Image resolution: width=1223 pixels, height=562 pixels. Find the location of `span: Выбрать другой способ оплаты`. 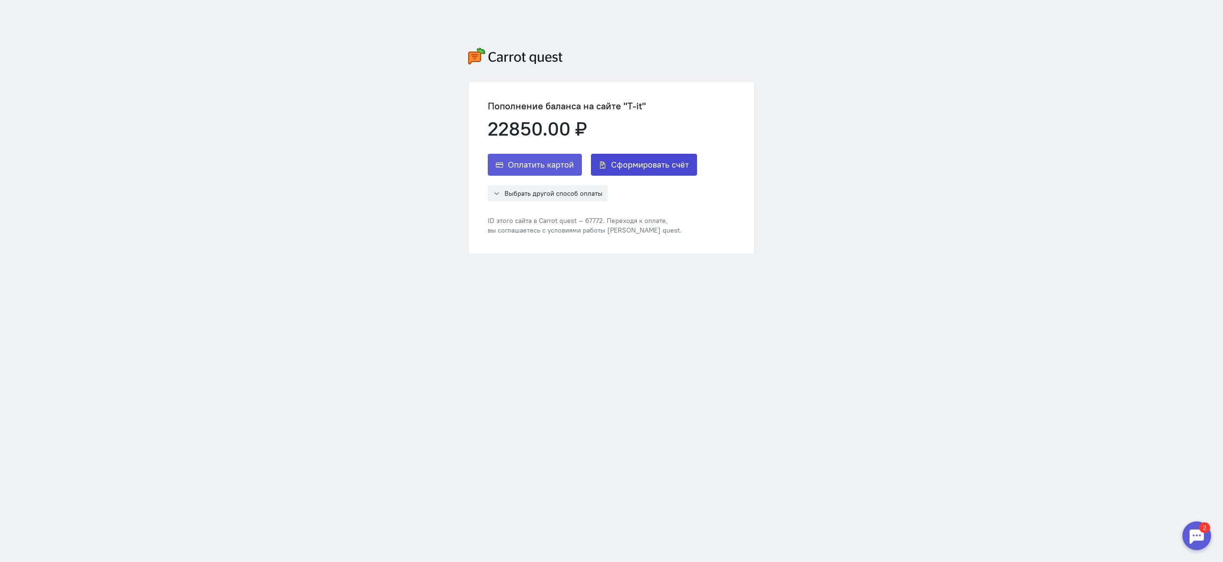

span: Выбрать другой способ оплаты is located at coordinates (553, 194).